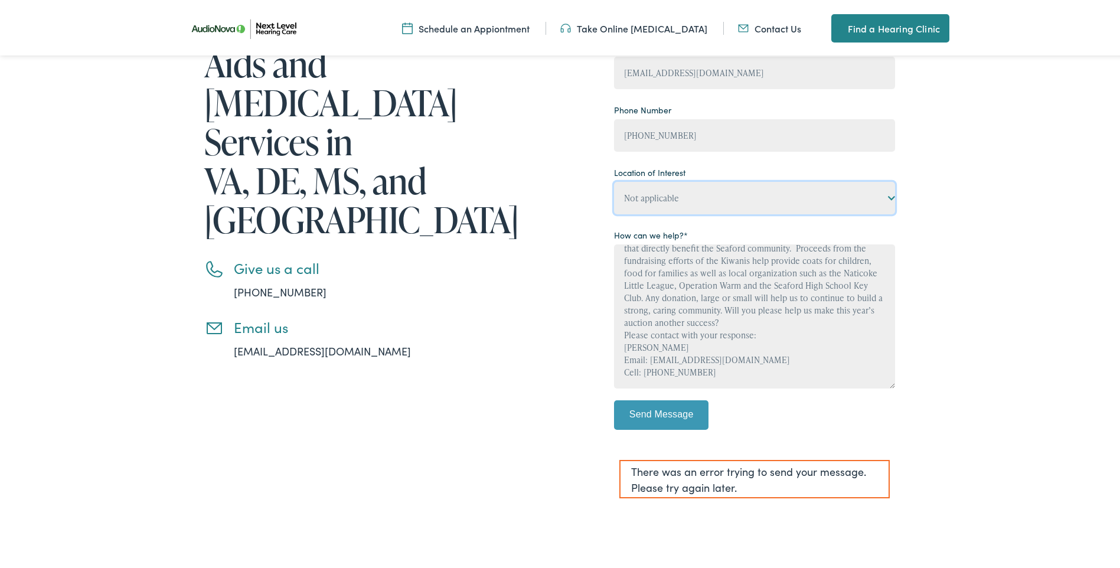  I want to click on h3: Email us, so click(384, 325).